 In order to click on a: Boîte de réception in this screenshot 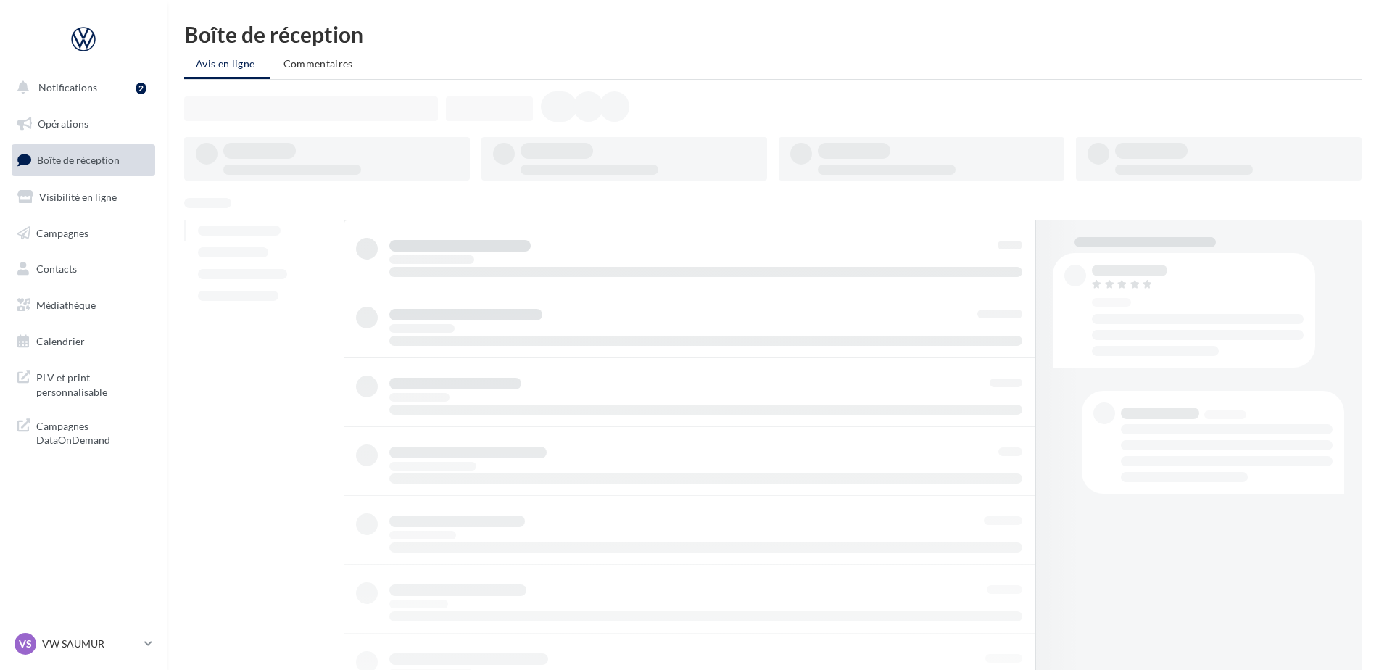, I will do `click(83, 159)`.